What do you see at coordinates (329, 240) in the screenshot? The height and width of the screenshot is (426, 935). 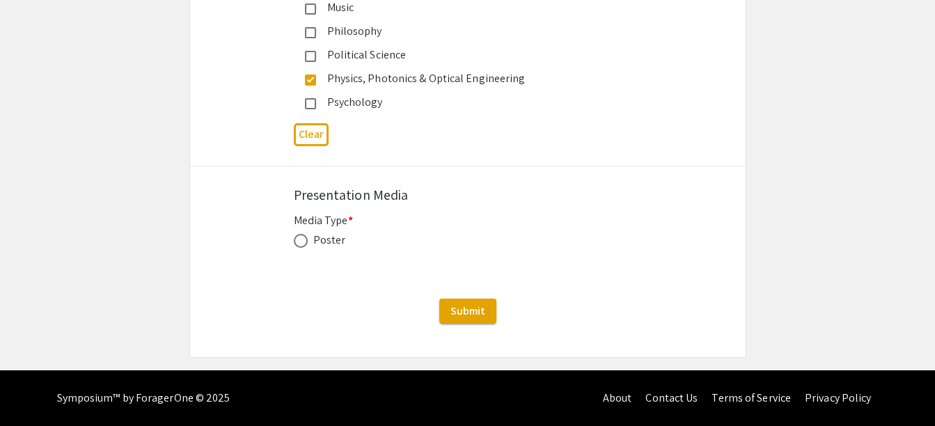 I see `div: Poster` at bounding box center [329, 240].